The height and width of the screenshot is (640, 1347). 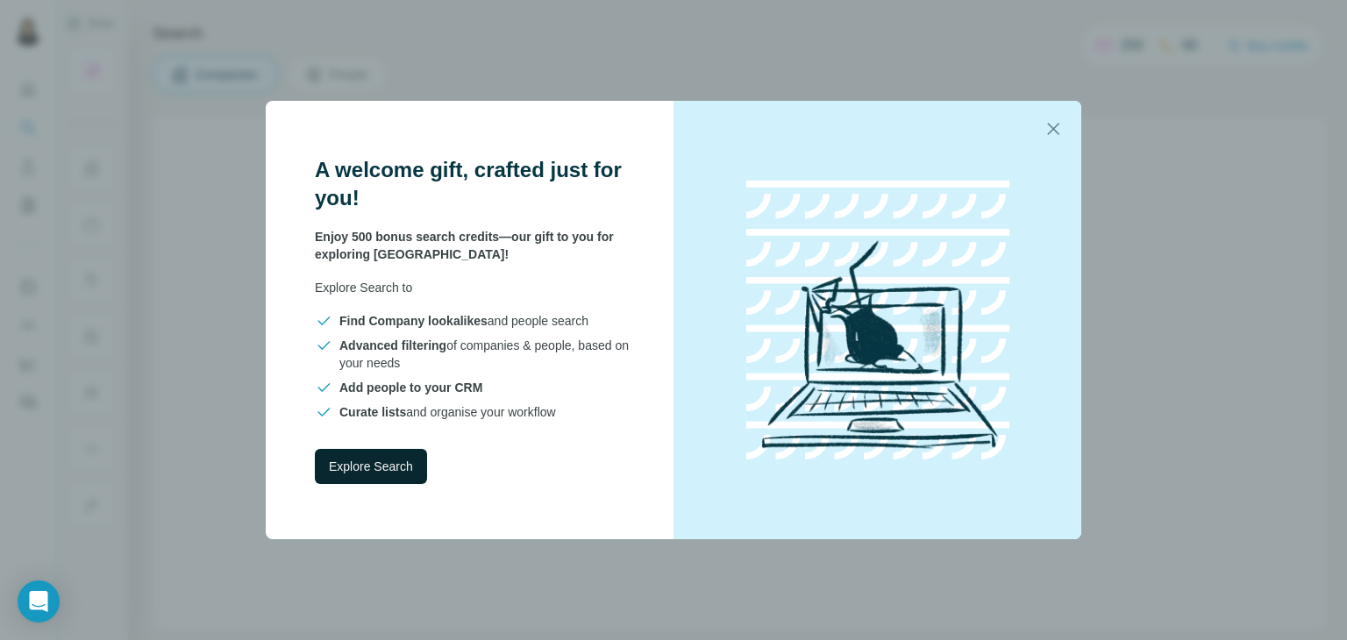 What do you see at coordinates (371, 467) in the screenshot?
I see `span: Explore Search` at bounding box center [371, 467].